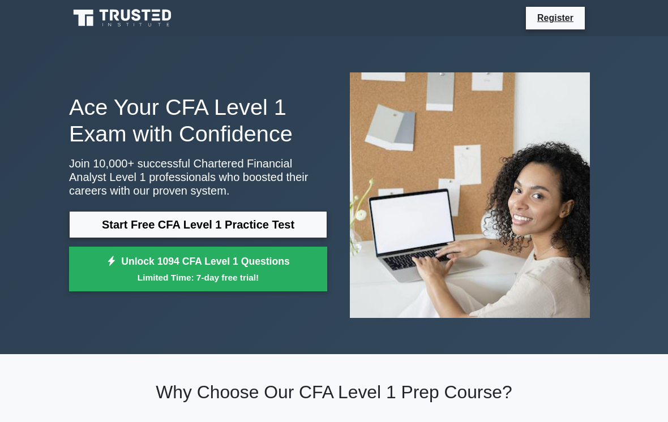 The image size is (668, 422). Describe the element at coordinates (198, 277) in the screenshot. I see `small: Limited Time: 7-day free trial!` at that location.